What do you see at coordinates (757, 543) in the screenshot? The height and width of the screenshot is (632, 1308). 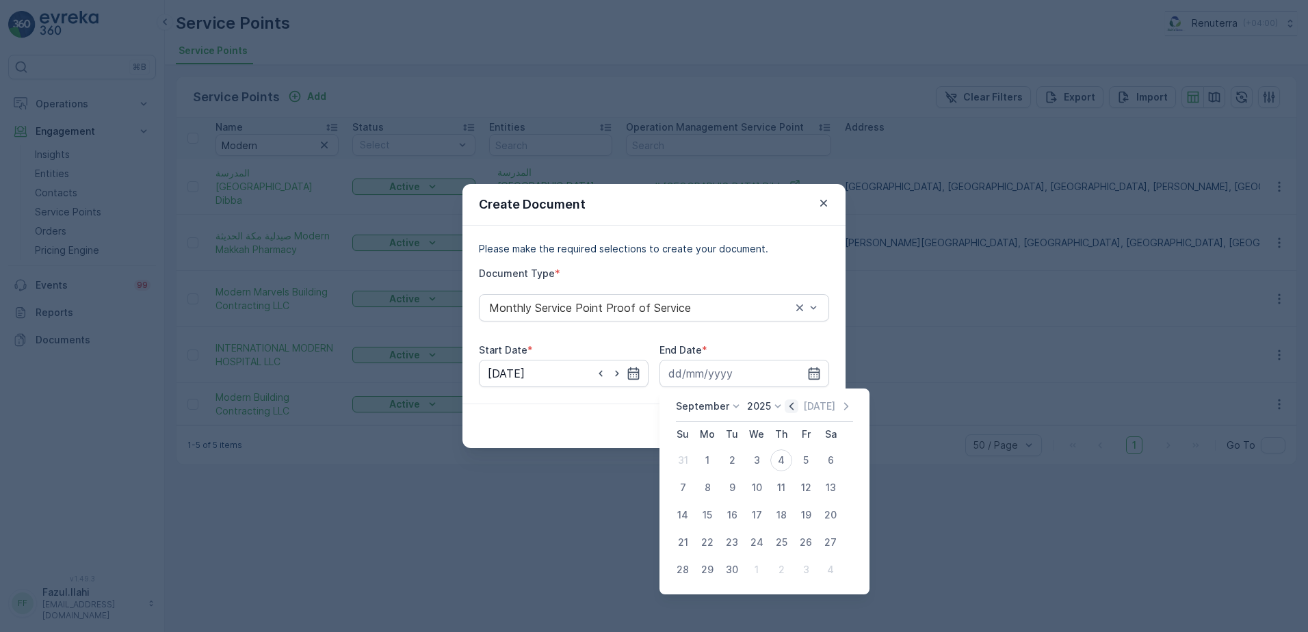 I see `div: 24` at bounding box center [757, 543].